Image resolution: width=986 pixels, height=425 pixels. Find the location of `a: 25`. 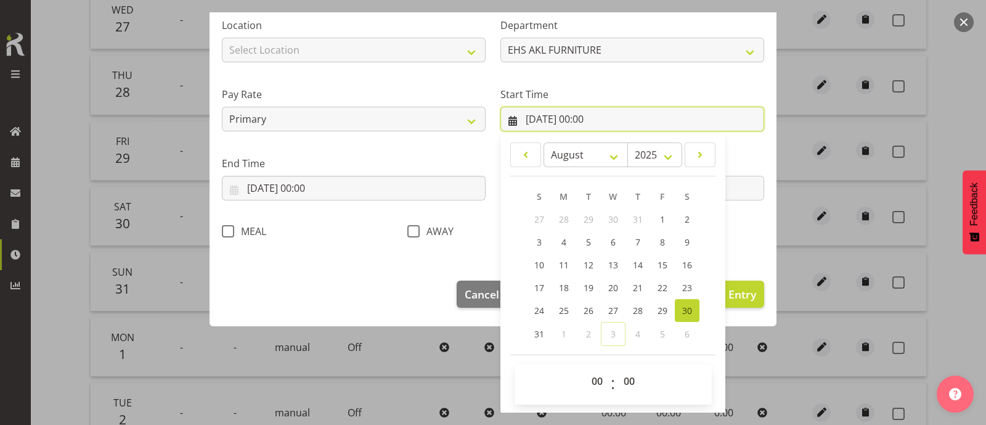

a: 25 is located at coordinates (564, 310).